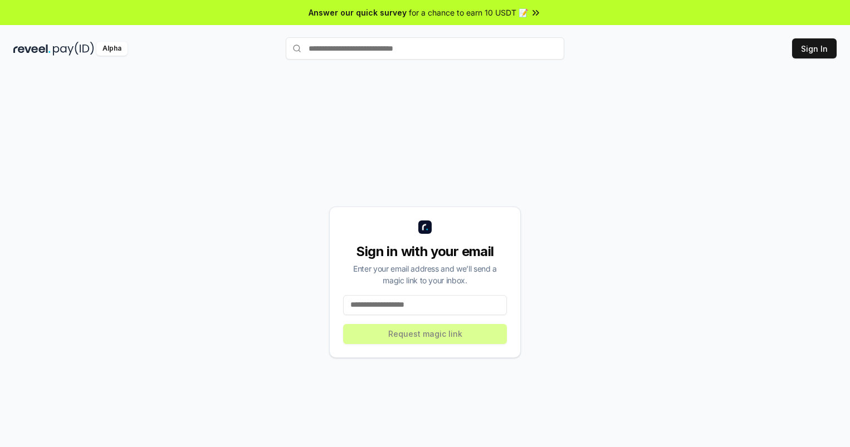 The width and height of the screenshot is (850, 447). What do you see at coordinates (358, 12) in the screenshot?
I see `span: Answer our quick survey` at bounding box center [358, 12].